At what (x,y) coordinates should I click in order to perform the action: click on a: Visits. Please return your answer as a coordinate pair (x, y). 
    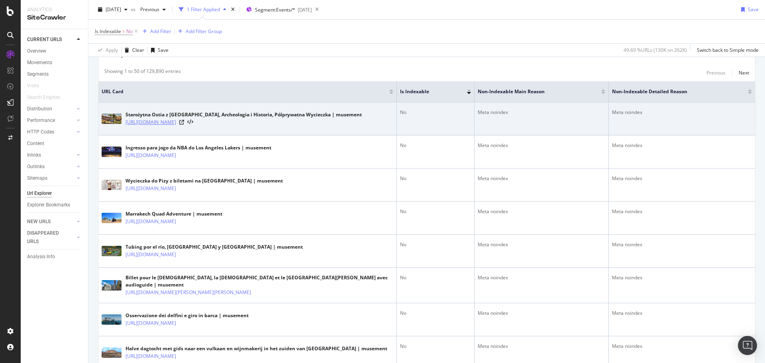
    Looking at the image, I should click on (37, 86).